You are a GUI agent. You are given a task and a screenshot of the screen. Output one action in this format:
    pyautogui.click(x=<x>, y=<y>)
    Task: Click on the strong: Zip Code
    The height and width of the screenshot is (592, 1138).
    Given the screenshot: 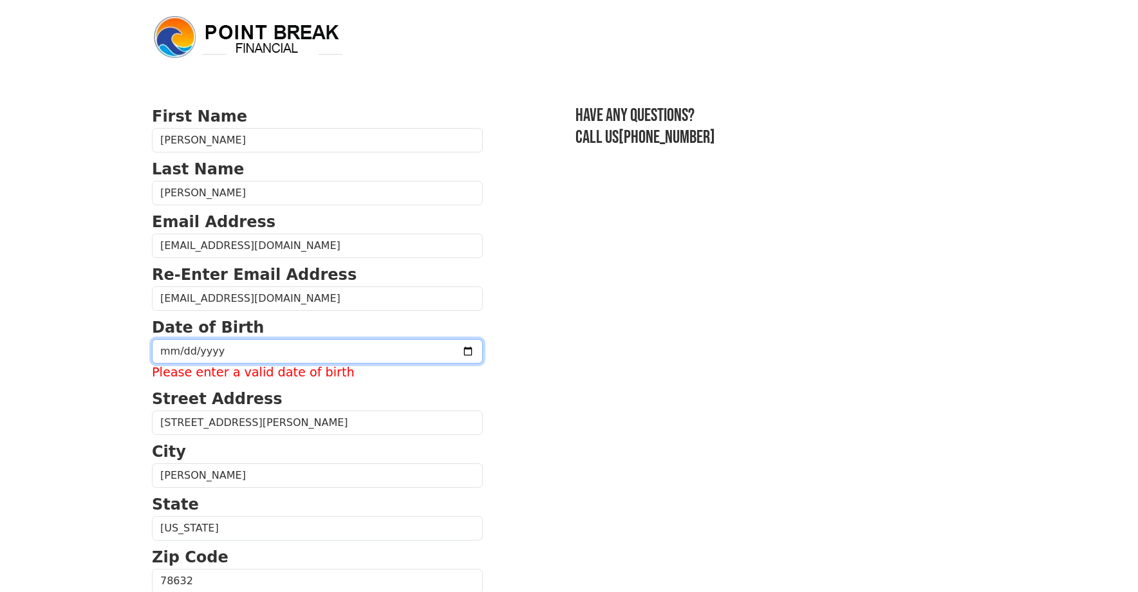 What is the action you would take?
    pyautogui.click(x=190, y=558)
    